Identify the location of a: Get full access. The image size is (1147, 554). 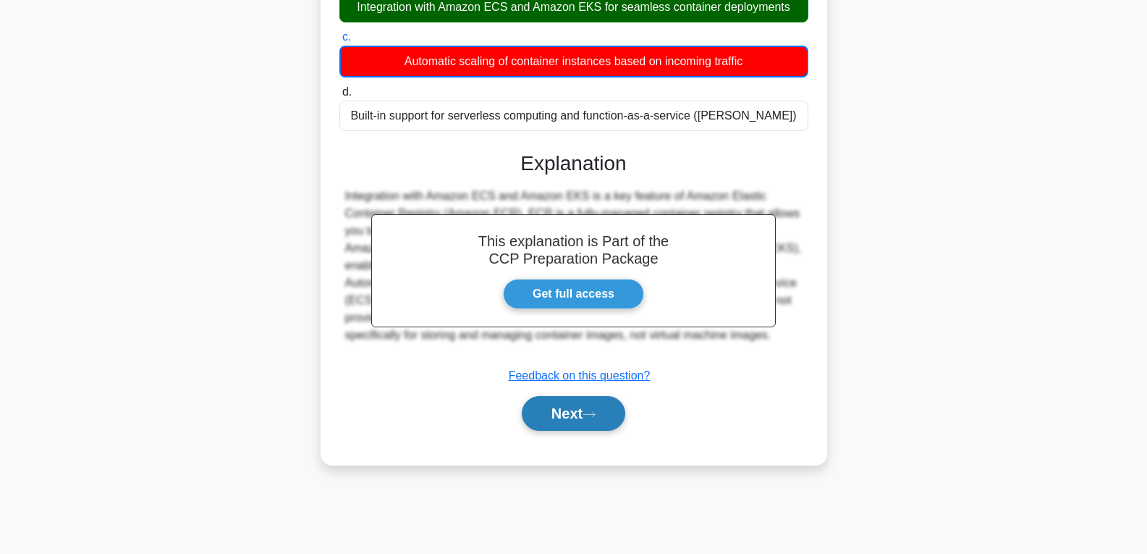
(573, 294).